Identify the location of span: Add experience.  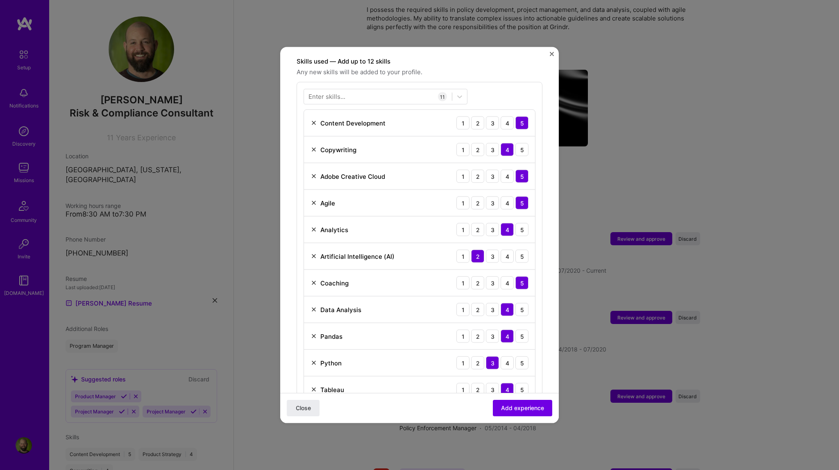
(522, 408).